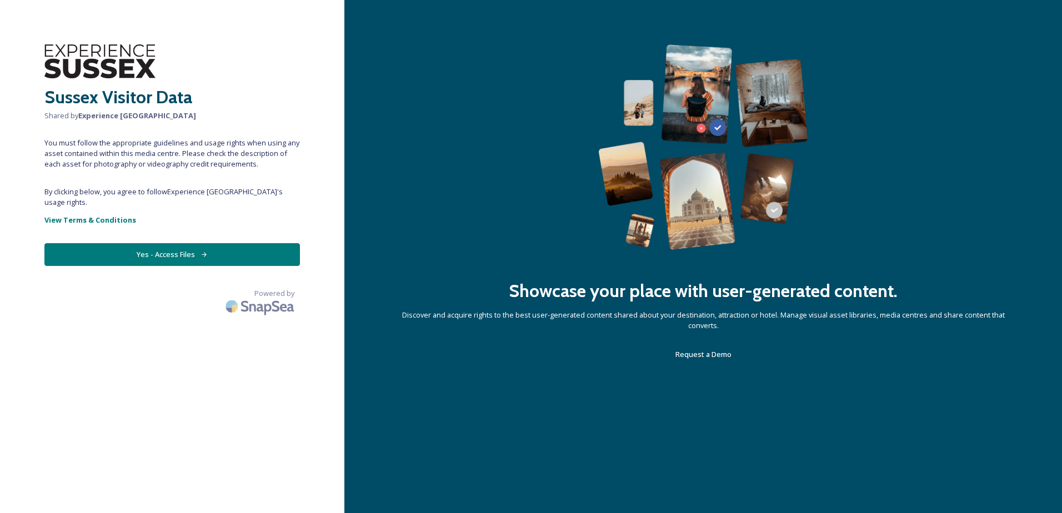 The width and height of the screenshot is (1062, 513). Describe the element at coordinates (703, 354) in the screenshot. I see `a: Request a Demo` at that location.